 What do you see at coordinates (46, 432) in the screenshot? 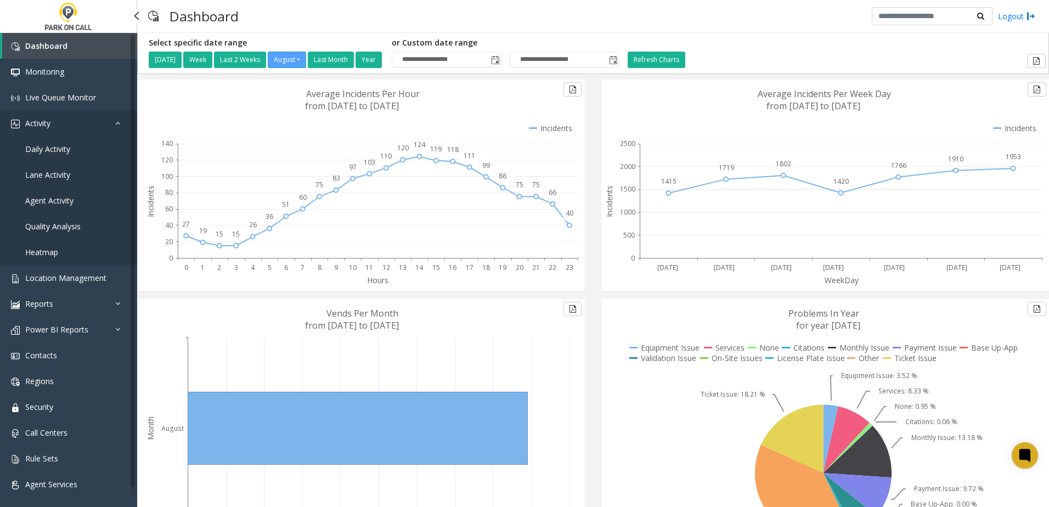
I see `span: Call Centers` at bounding box center [46, 432].